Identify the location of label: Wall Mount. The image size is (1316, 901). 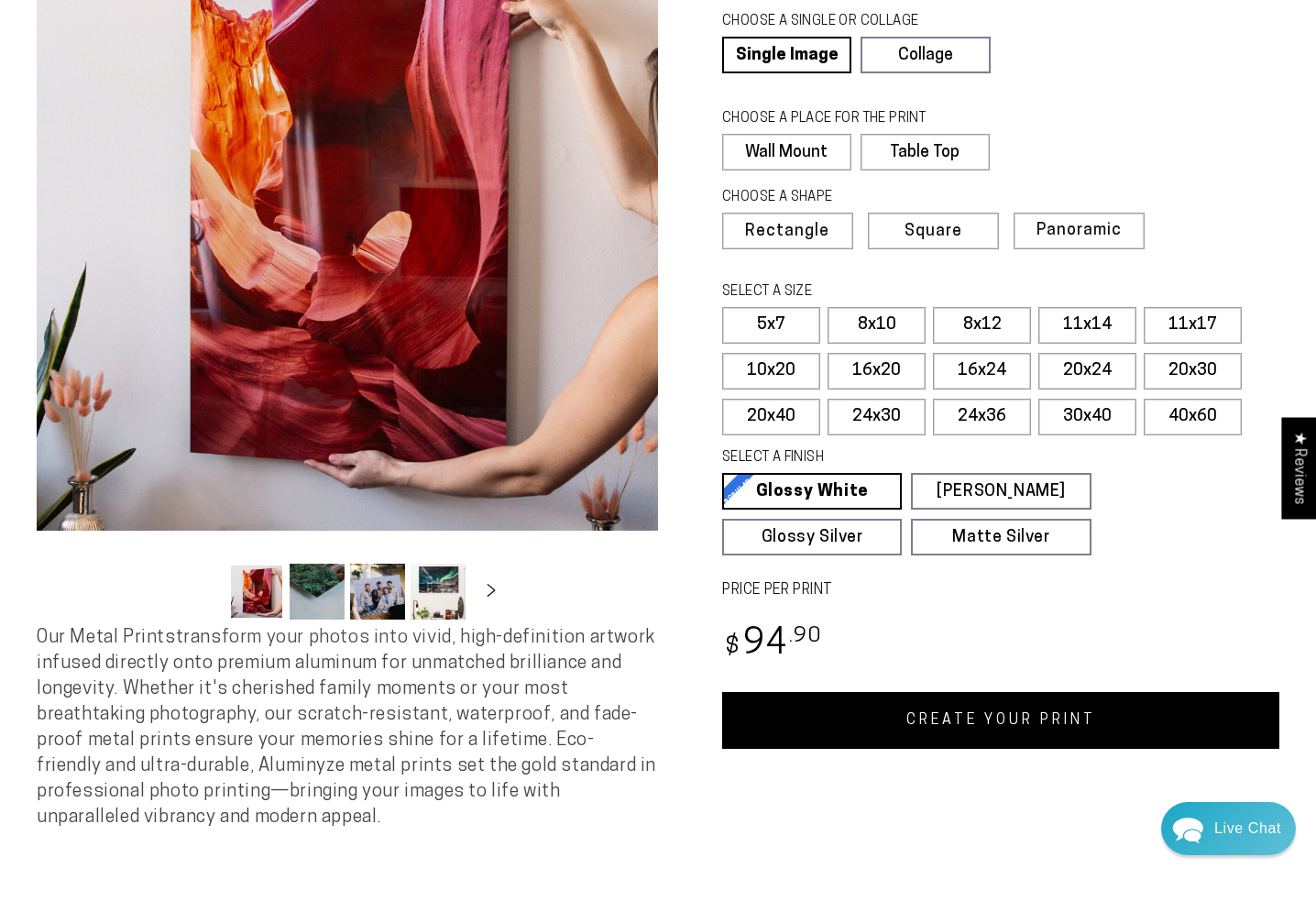
(786, 152).